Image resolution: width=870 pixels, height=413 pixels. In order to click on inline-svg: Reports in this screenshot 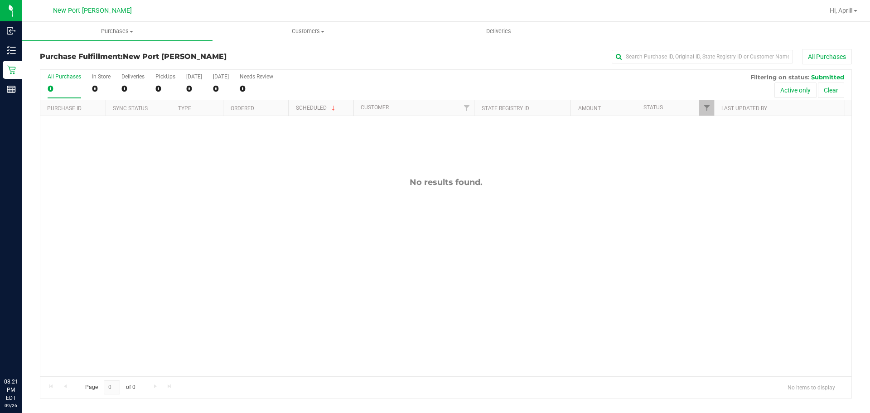, I will do `click(11, 89)`.